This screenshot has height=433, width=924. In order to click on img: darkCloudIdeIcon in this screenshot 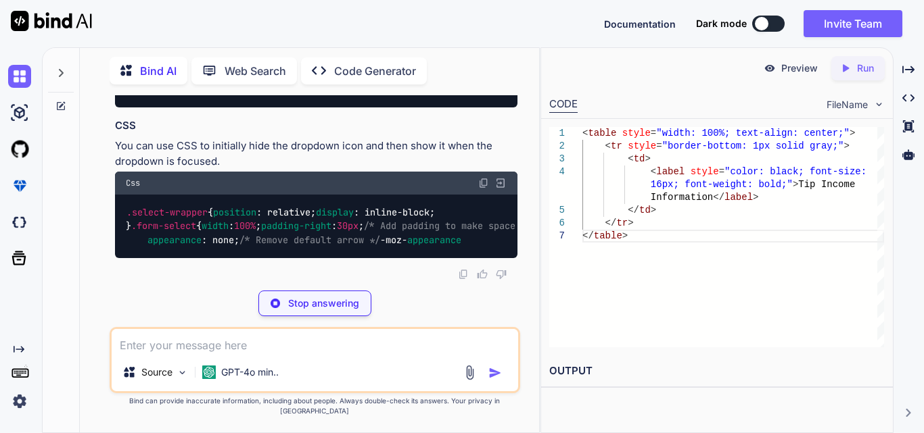, I will do `click(20, 222)`.